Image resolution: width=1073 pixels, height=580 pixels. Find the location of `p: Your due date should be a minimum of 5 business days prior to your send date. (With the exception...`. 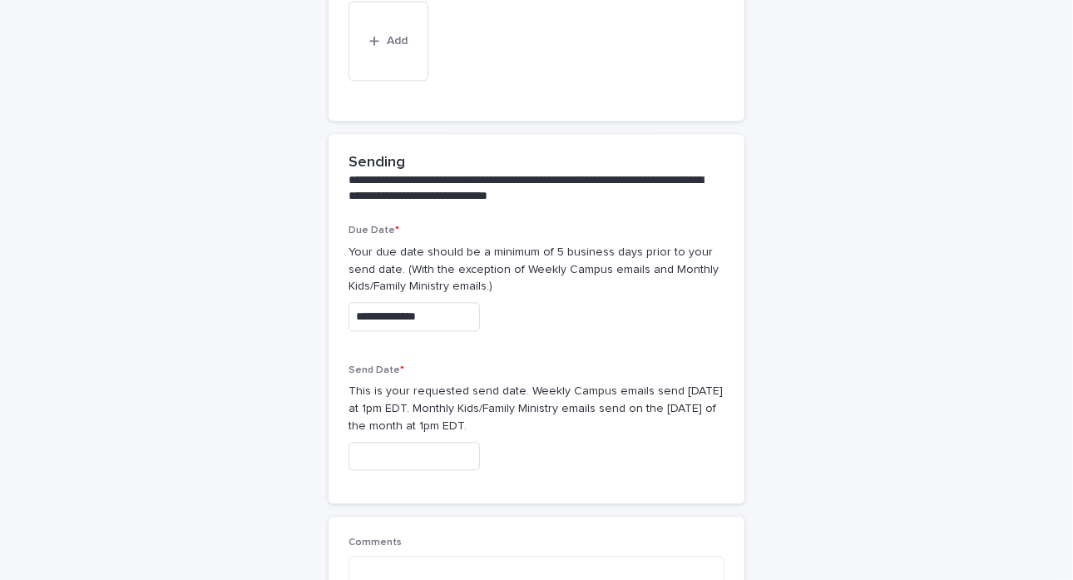

p: Your due date should be a minimum of 5 business days prior to your send date. (With the exception... is located at coordinates (536, 269).